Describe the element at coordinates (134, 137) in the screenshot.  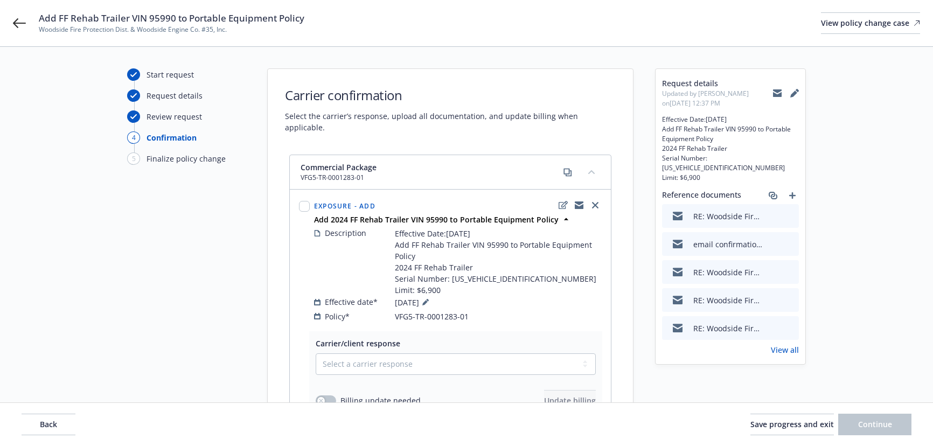
I see `div: 4` at that location.